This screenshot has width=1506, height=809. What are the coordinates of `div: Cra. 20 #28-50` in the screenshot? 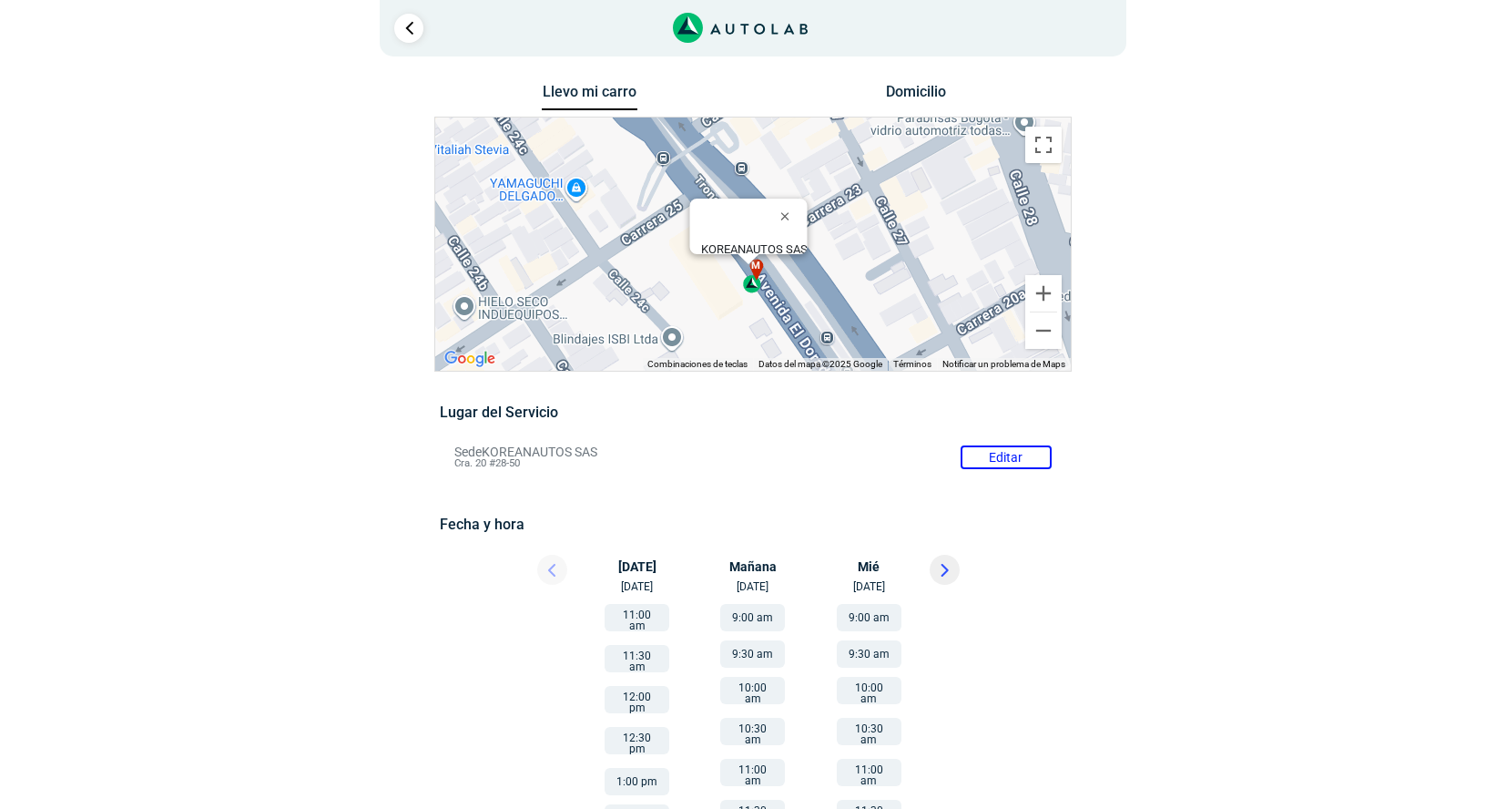 It's located at (754, 256).